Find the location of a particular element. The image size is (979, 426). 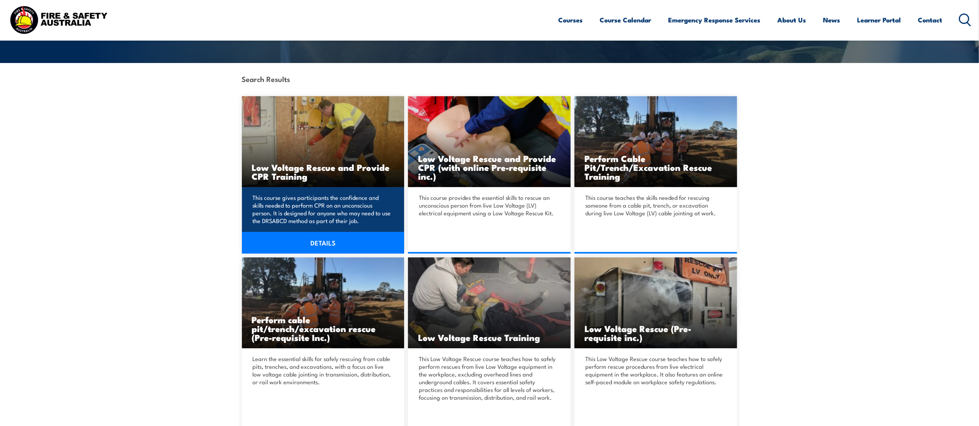

p: This course provides the essential skills to rescue an unconscious person from live Low Voltage (... is located at coordinates (488, 205).